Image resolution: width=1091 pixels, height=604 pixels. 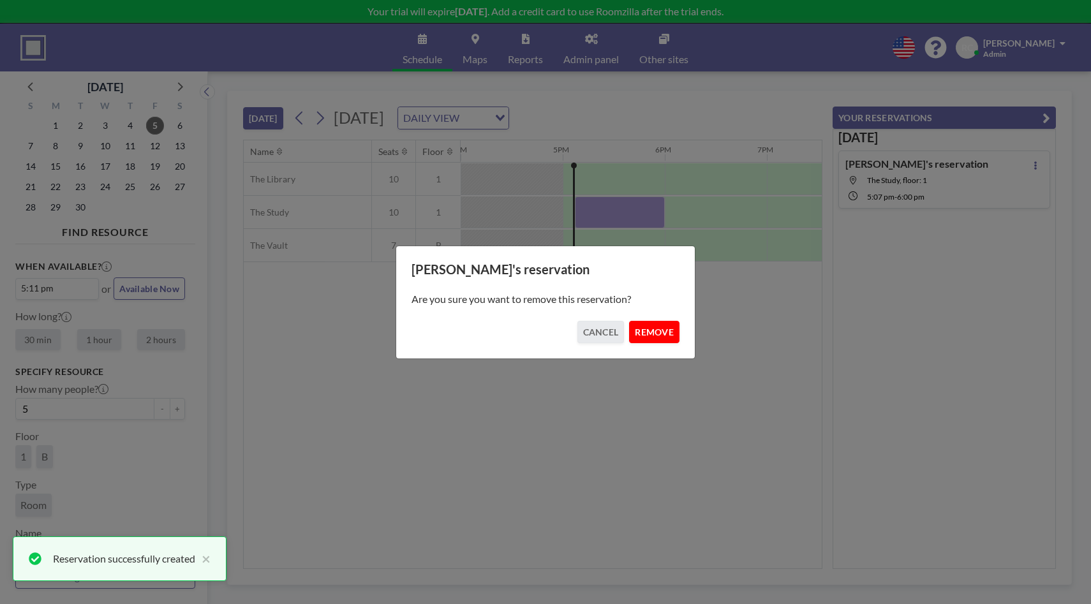 I want to click on button: close, so click(x=203, y=559).